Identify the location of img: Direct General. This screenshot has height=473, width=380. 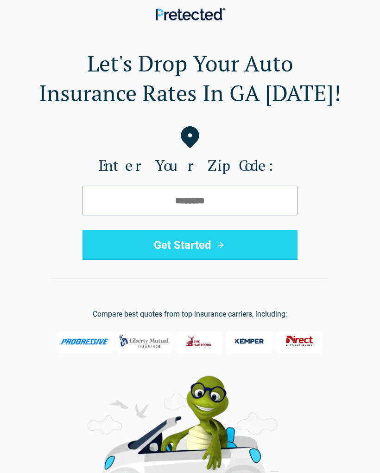
(300, 341).